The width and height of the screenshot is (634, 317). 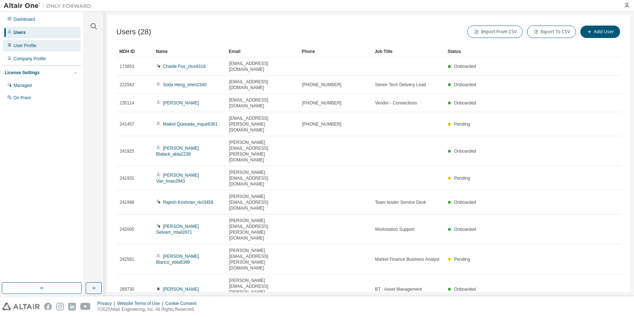 What do you see at coordinates (22, 98) in the screenshot?
I see `div: On Prem` at bounding box center [22, 98].